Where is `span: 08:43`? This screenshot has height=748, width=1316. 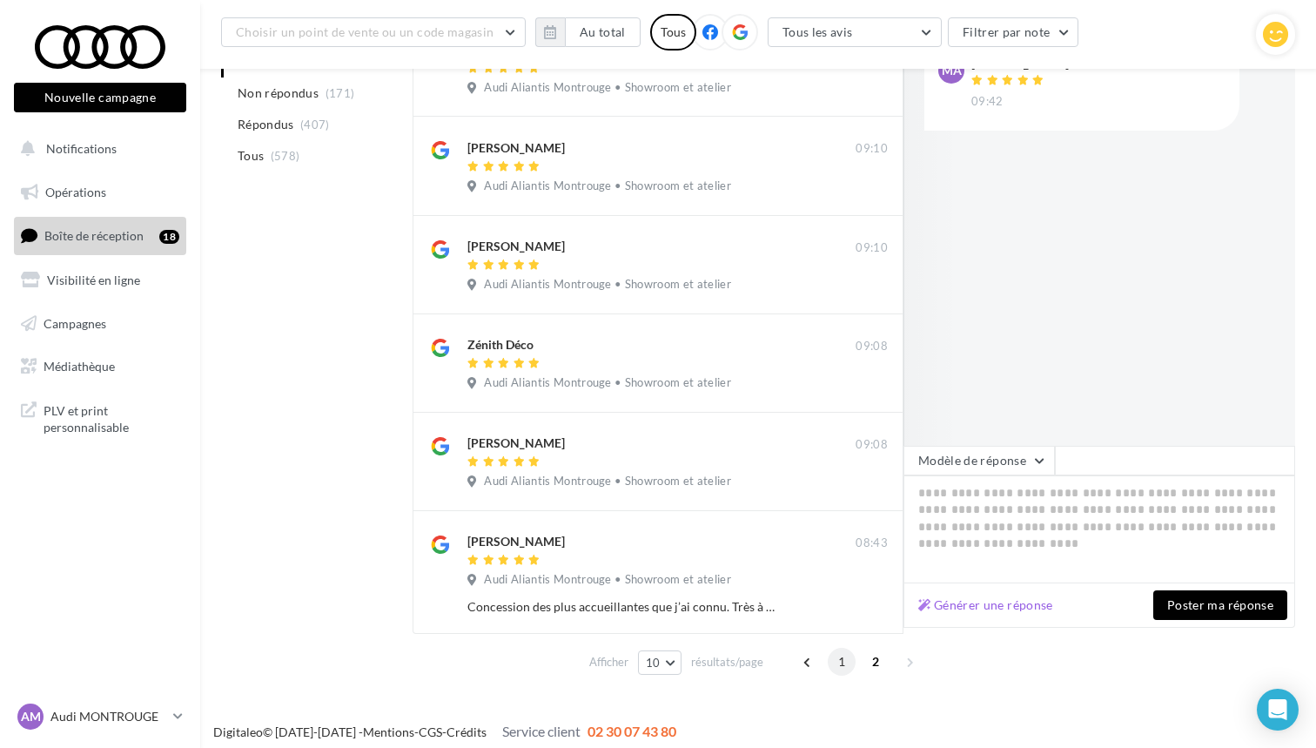
span: 08:43 is located at coordinates (871, 543).